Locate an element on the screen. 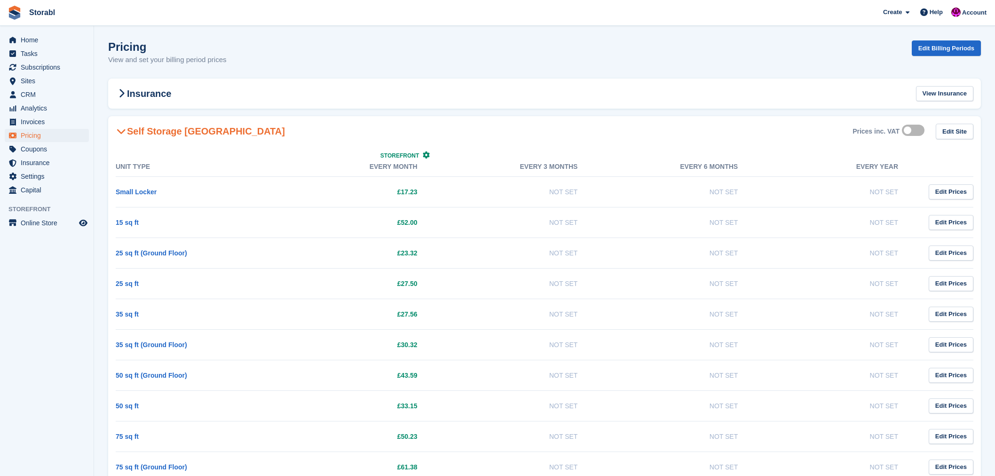  span: Help is located at coordinates (936, 12).